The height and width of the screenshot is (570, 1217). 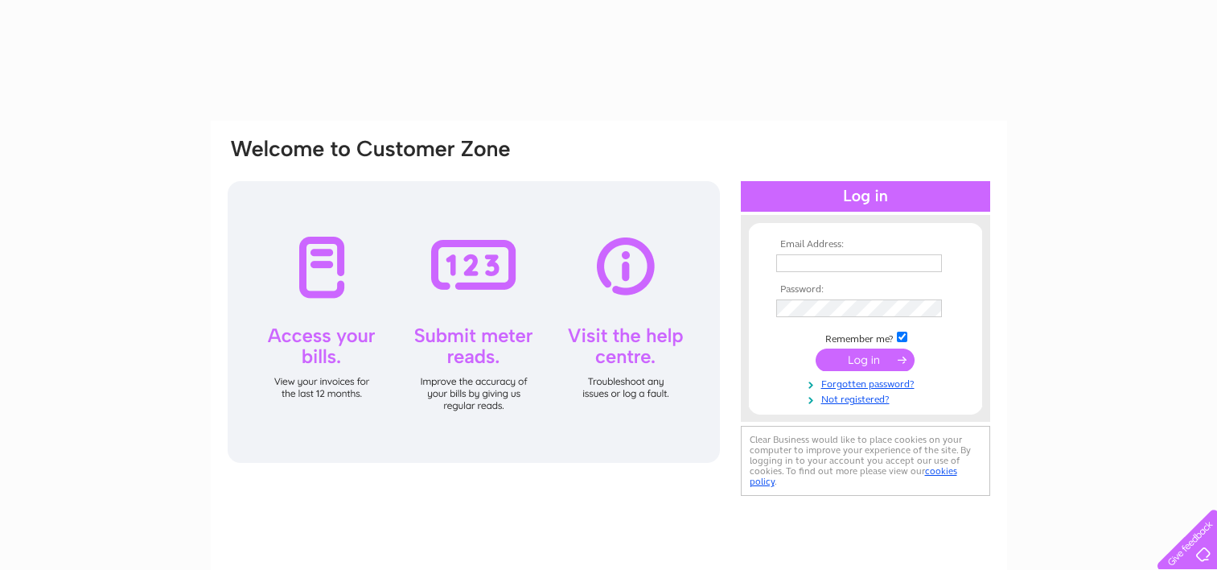 What do you see at coordinates (866, 460) in the screenshot?
I see `div: Clear Business would like to place cookies on your computer to improve your experience of the sit...` at bounding box center [866, 460].